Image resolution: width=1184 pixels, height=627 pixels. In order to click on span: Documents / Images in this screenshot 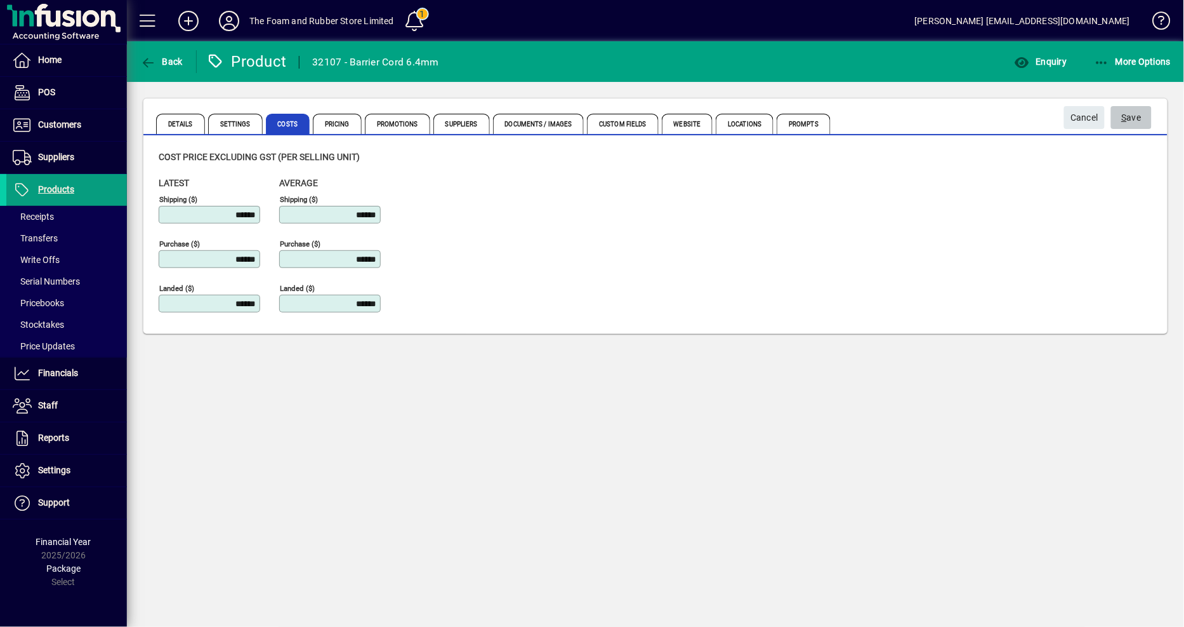, I will do `click(539, 124)`.